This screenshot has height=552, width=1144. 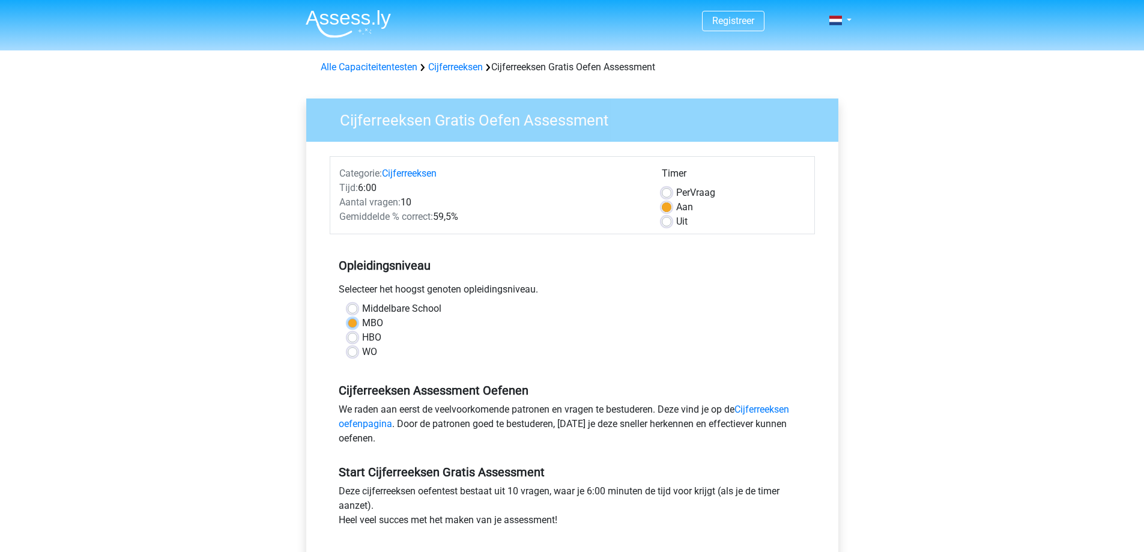 What do you see at coordinates (402, 309) in the screenshot?
I see `label: Middelbare School` at bounding box center [402, 309].